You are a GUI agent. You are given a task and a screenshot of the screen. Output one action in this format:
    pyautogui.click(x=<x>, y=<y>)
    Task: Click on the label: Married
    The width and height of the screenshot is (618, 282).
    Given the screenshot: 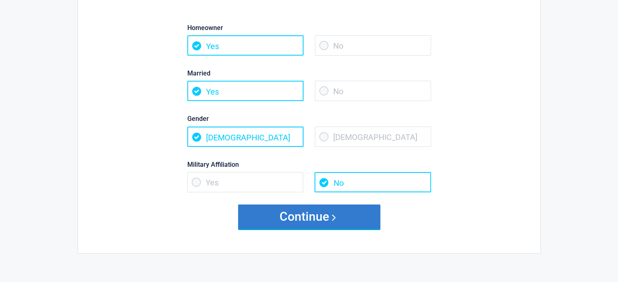 What is the action you would take?
    pyautogui.click(x=309, y=73)
    